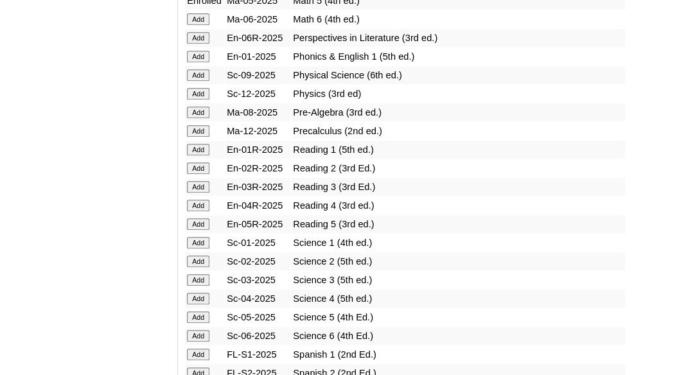 This screenshot has height=375, width=686. Describe the element at coordinates (257, 187) in the screenshot. I see `td: En-03R-2025` at that location.